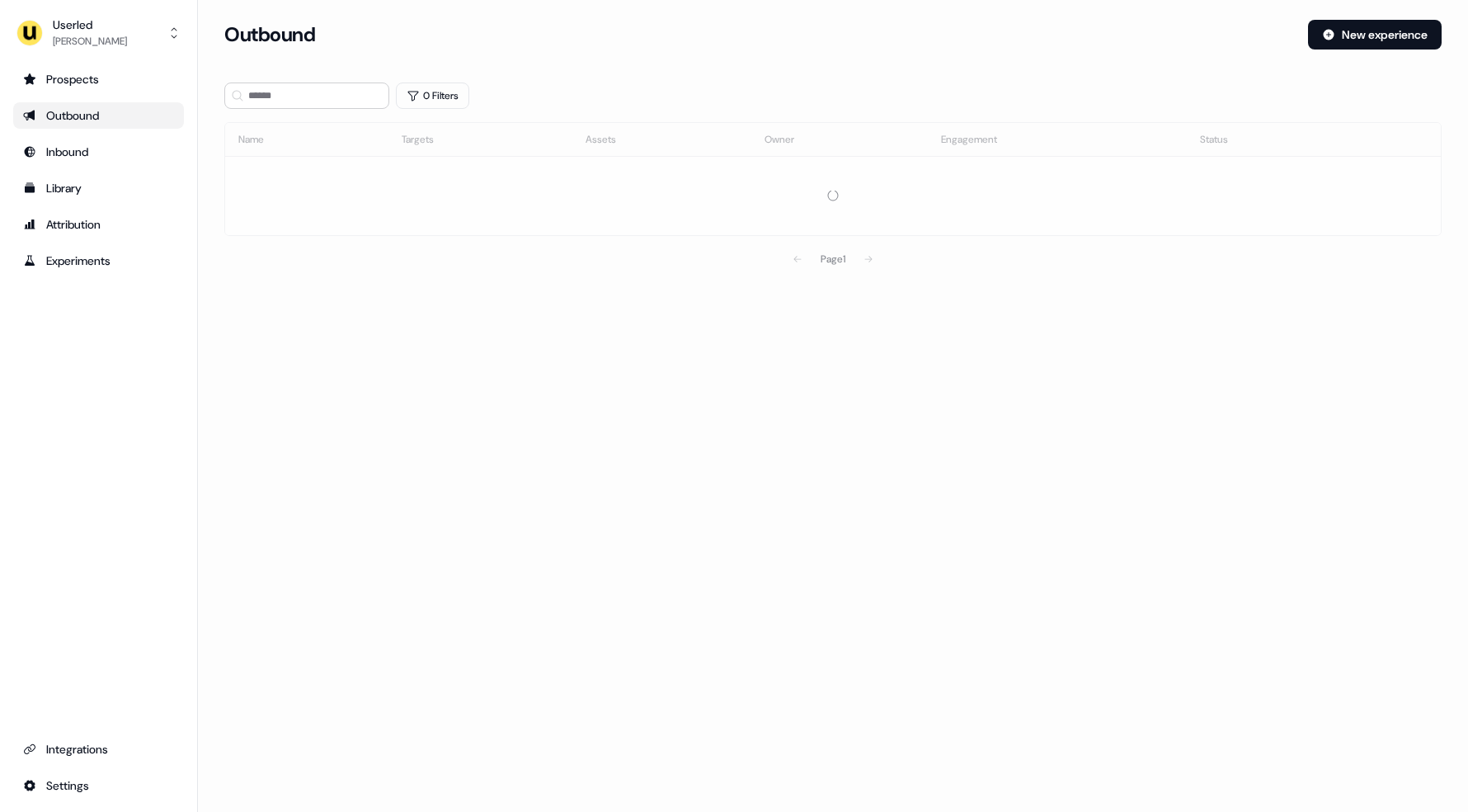 This screenshot has height=812, width=1468. What do you see at coordinates (98, 785) in the screenshot?
I see `button: Go to integrations` at bounding box center [98, 785].